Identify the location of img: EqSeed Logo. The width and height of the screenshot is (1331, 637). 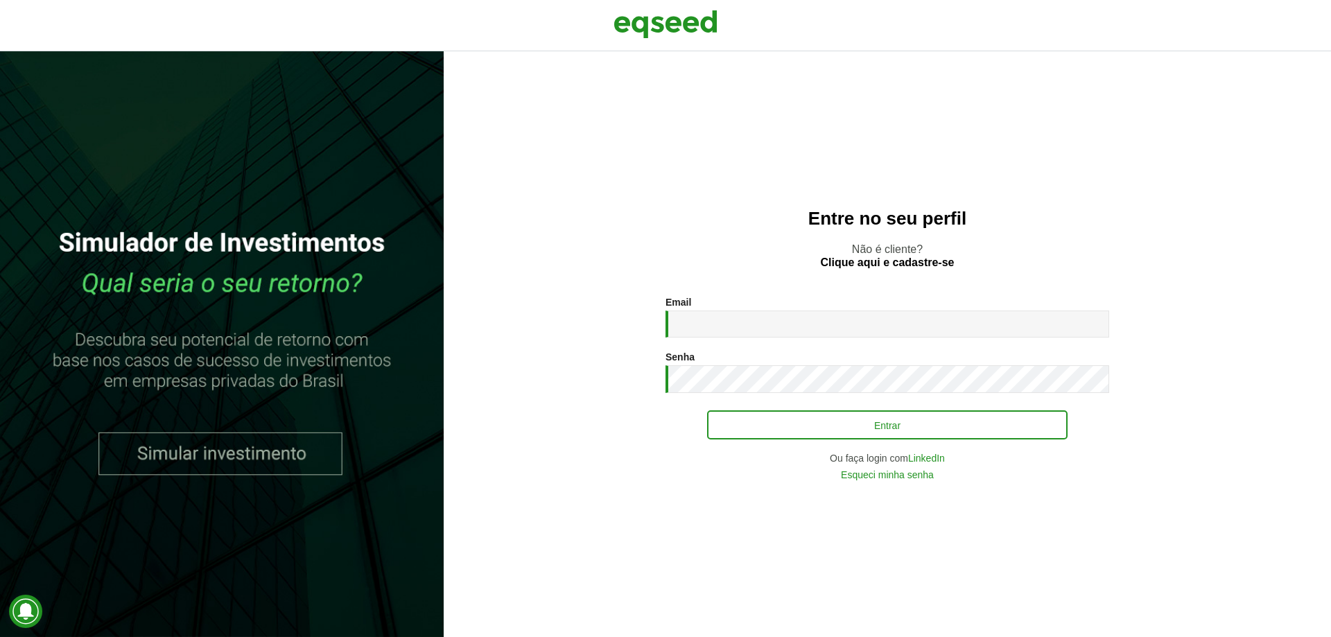
(665, 24).